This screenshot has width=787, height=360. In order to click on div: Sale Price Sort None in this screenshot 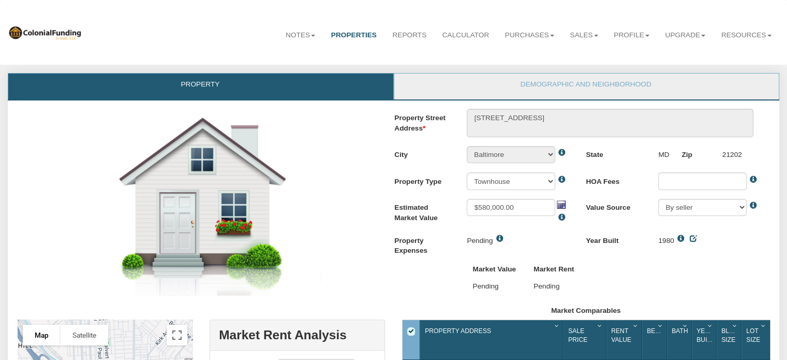, I will do `click(586, 335)`.